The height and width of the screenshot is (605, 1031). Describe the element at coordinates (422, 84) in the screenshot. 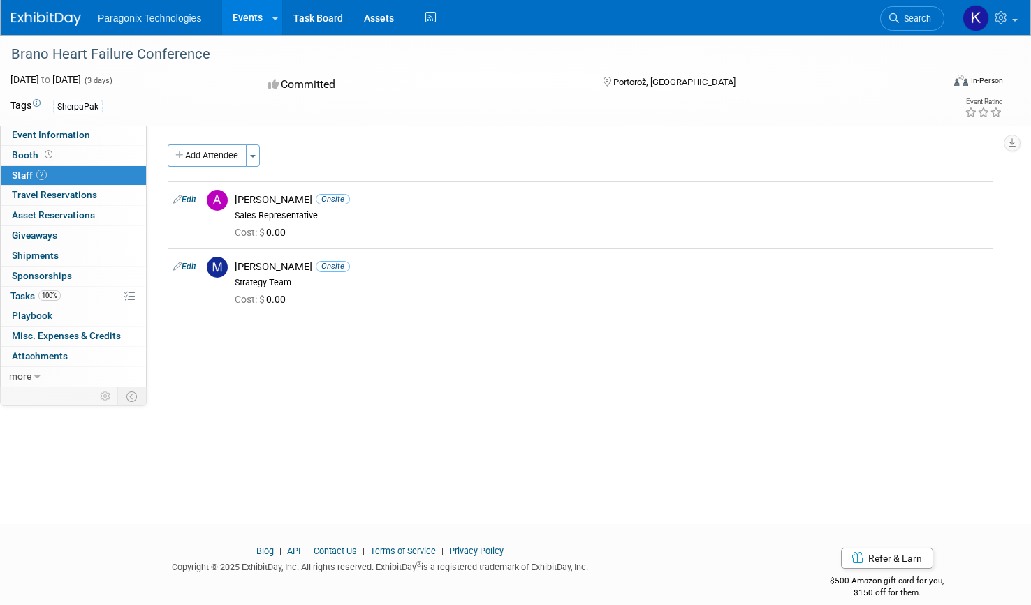

I see `div: Committed` at that location.